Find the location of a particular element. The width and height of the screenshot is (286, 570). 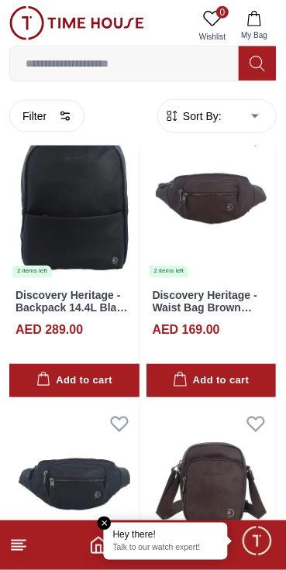

img: Discovery Heritage - Backpack 14.4L Black D03357.06 is located at coordinates (74, 198).